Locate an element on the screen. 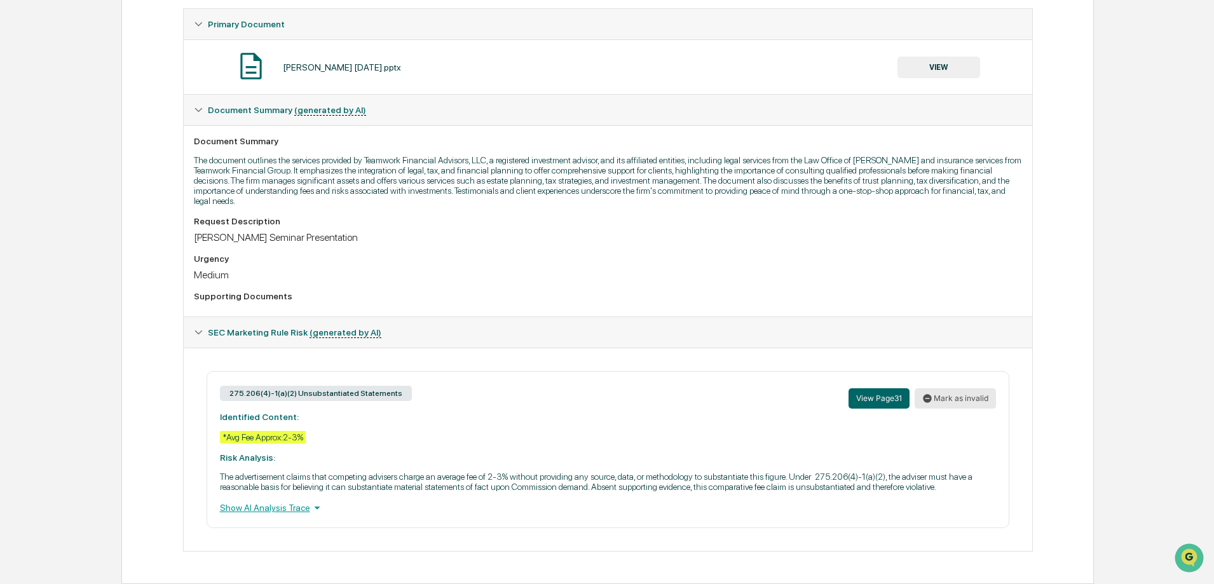 The height and width of the screenshot is (584, 1214). img: Document Icon is located at coordinates (251, 66).